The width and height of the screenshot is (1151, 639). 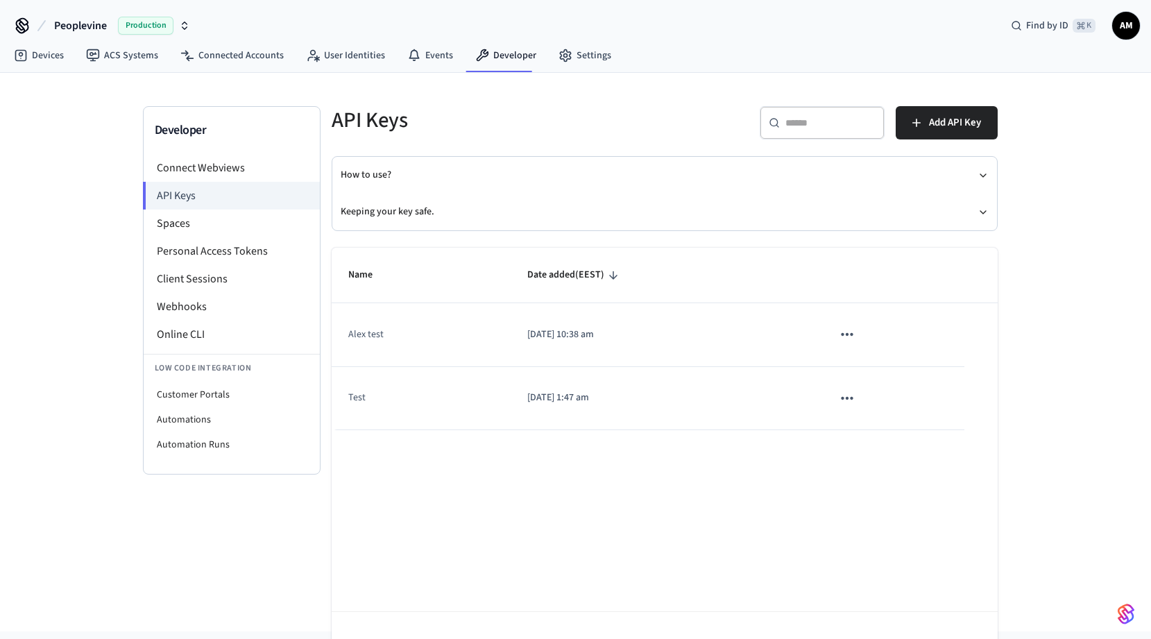 What do you see at coordinates (1126, 614) in the screenshot?
I see `img: SeamLogoGradient.69752ec5.svg` at bounding box center [1126, 614].